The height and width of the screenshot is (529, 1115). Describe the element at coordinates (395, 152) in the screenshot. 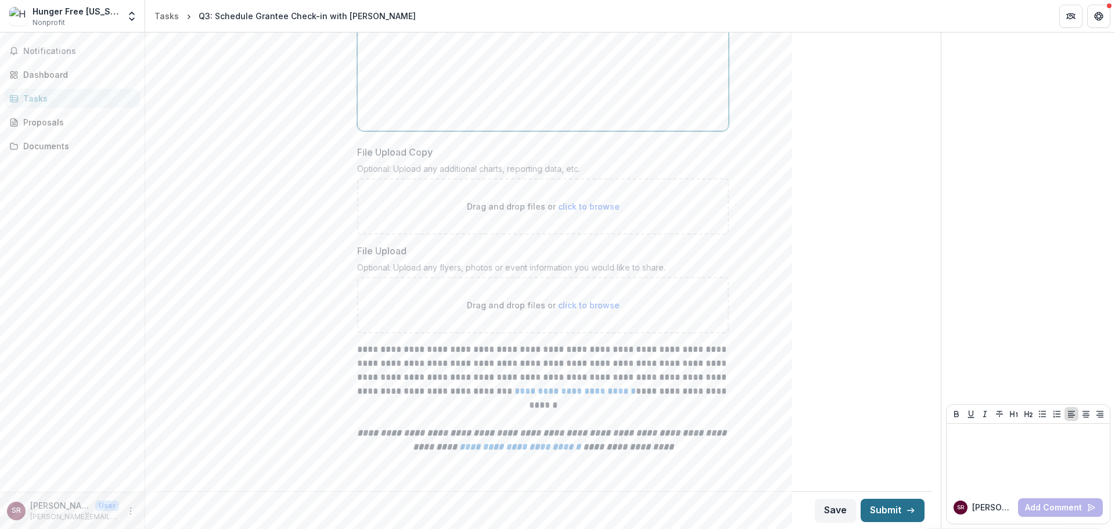

I see `p: File Upload Copy` at that location.